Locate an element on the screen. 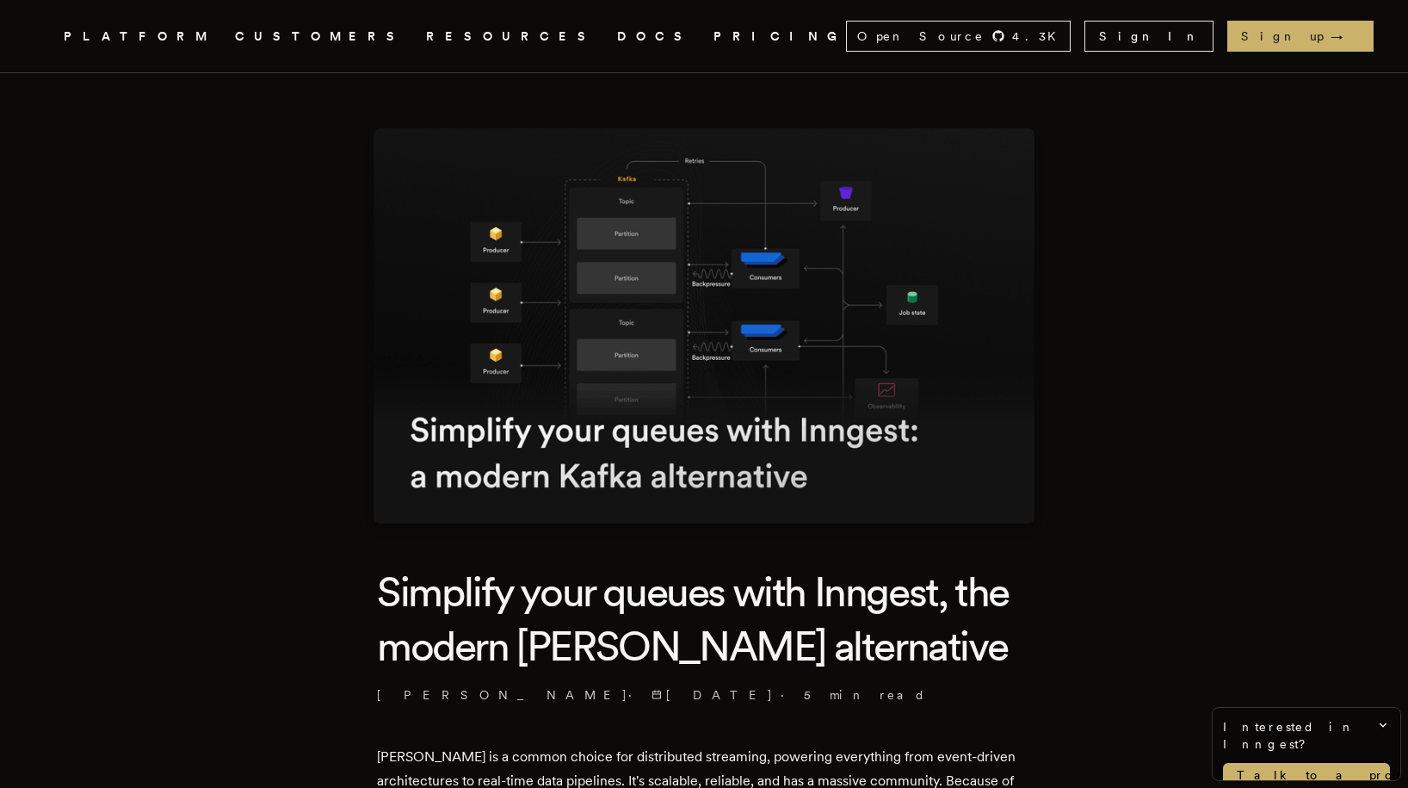 The height and width of the screenshot is (788, 1408). a: Sign up is located at coordinates (1301, 36).